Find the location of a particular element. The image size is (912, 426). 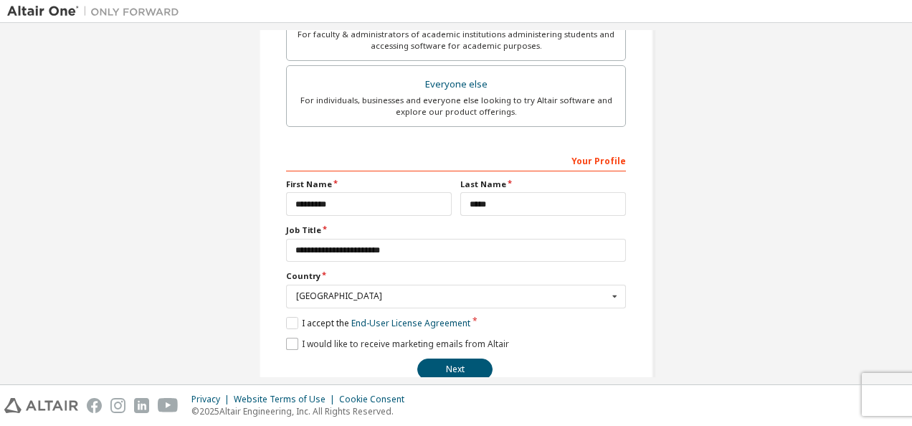

img: instagram.svg is located at coordinates (118, 405).